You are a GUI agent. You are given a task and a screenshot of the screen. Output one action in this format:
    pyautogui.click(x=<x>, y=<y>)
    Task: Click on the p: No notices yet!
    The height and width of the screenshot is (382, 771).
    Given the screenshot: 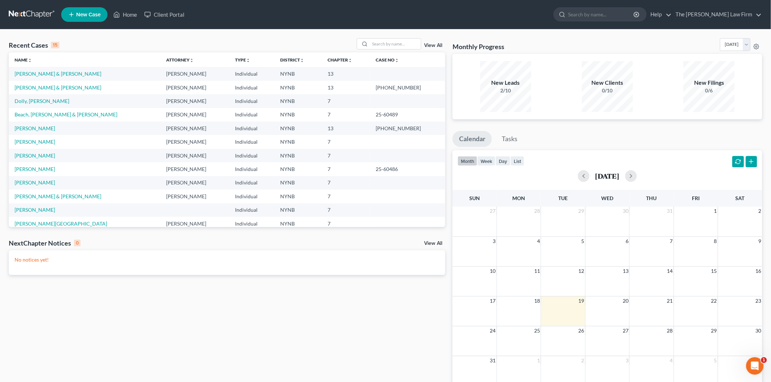 What is the action you would take?
    pyautogui.click(x=227, y=260)
    